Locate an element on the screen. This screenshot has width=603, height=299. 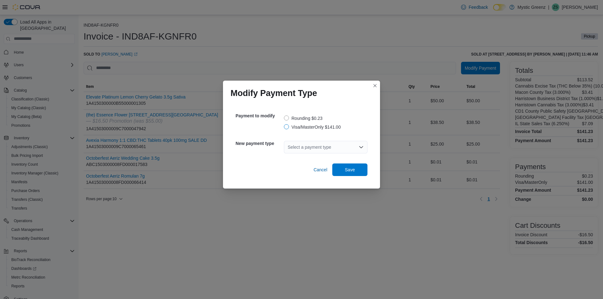
h5: New payment type is located at coordinates (259, 143).